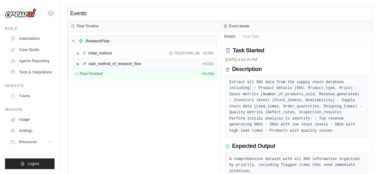 This screenshot has height=174, width=383. I want to click on h3: Expected Output, so click(254, 146).